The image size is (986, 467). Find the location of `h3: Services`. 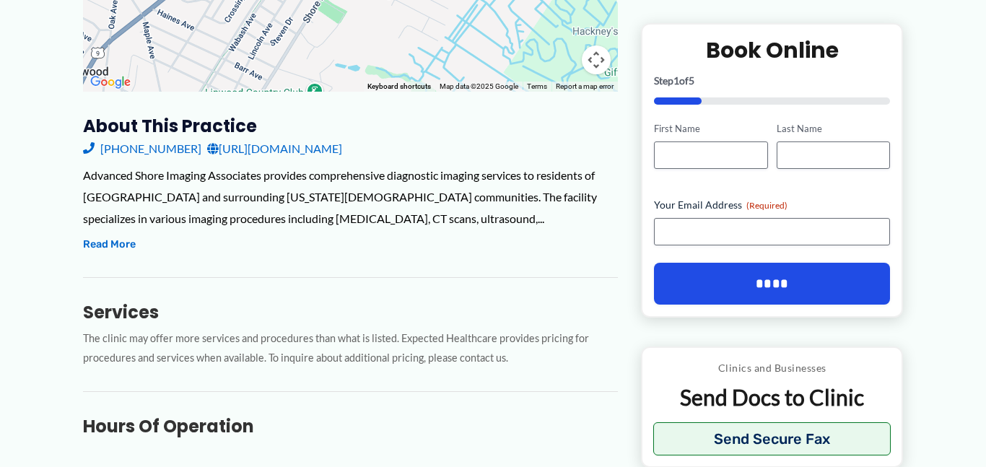

h3: Services is located at coordinates (350, 312).